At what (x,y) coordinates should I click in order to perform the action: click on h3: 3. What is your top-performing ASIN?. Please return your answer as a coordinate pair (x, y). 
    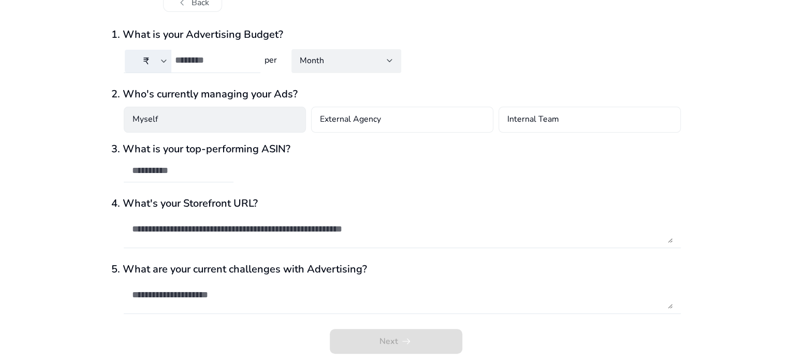
    Looking at the image, I should click on (396, 149).